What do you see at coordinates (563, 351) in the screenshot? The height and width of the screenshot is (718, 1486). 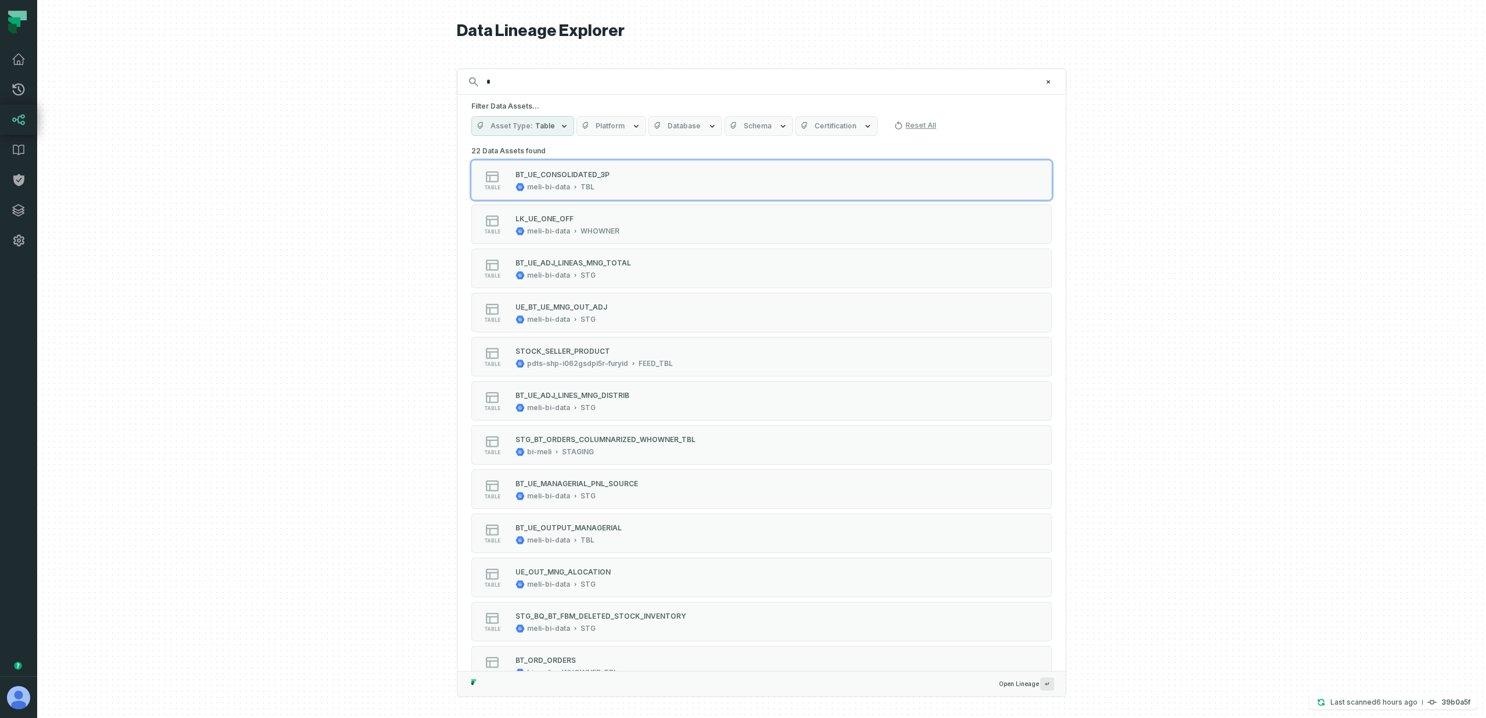 I see `div: STOCK_SELLER_PRODUCT` at bounding box center [563, 351].